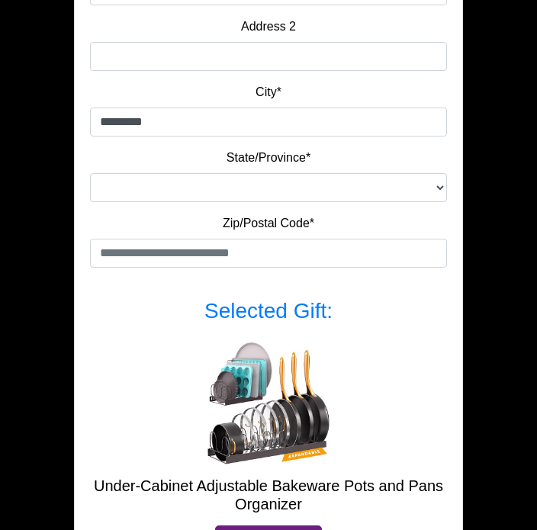 This screenshot has width=537, height=530. What do you see at coordinates (268, 223) in the screenshot?
I see `label: Zip/Postal Code*` at bounding box center [268, 223].